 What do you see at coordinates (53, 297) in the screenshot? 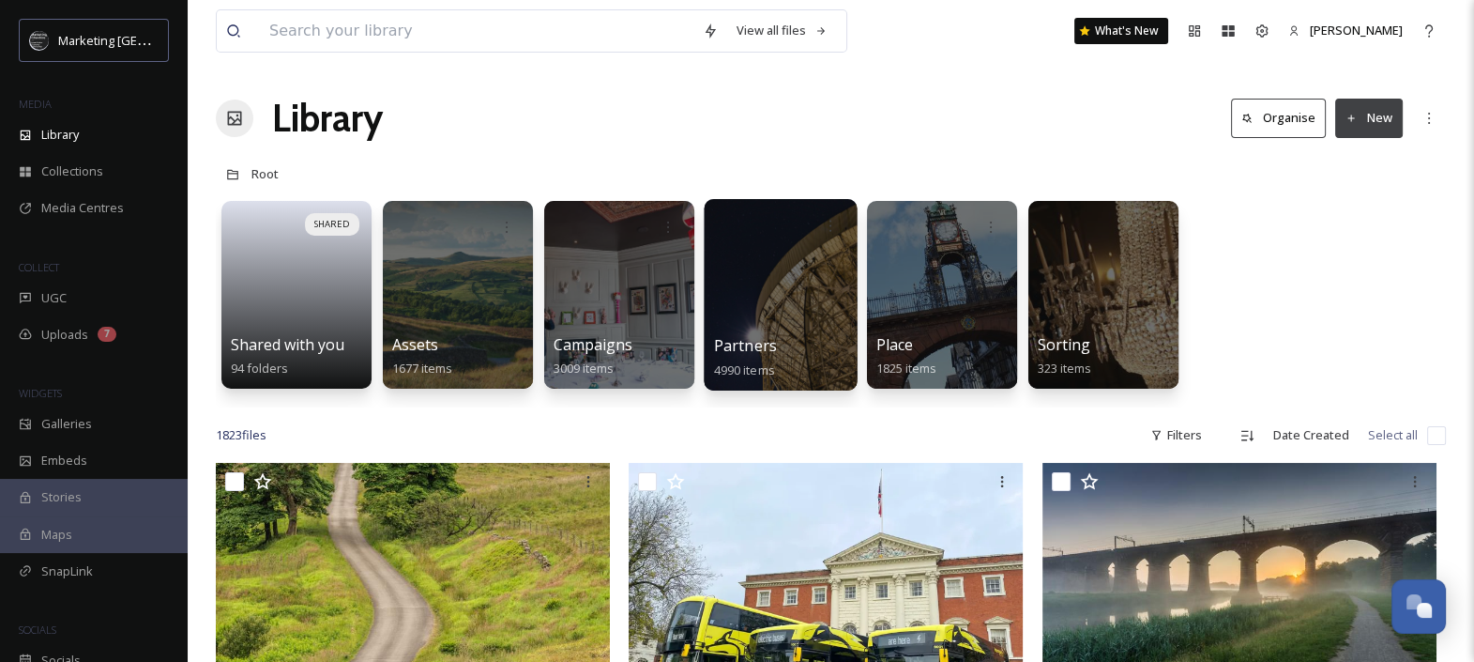
I see `span: UGC` at bounding box center [53, 297].